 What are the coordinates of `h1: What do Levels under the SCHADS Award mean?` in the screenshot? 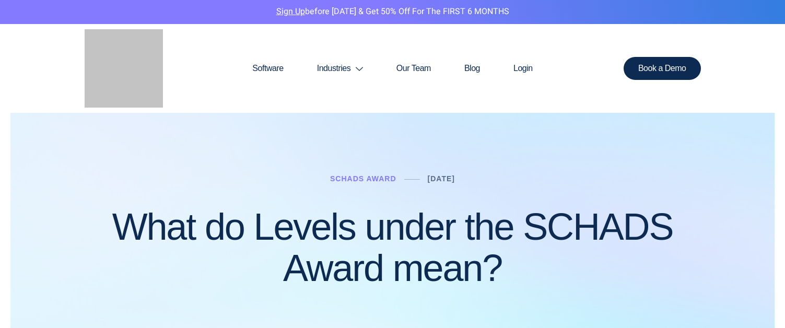 It's located at (393, 248).